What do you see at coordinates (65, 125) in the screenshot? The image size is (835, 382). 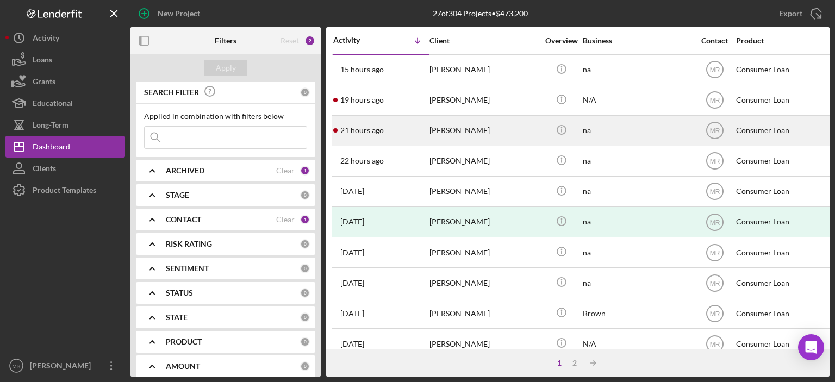 I see `a: Long-Term` at bounding box center [65, 125].